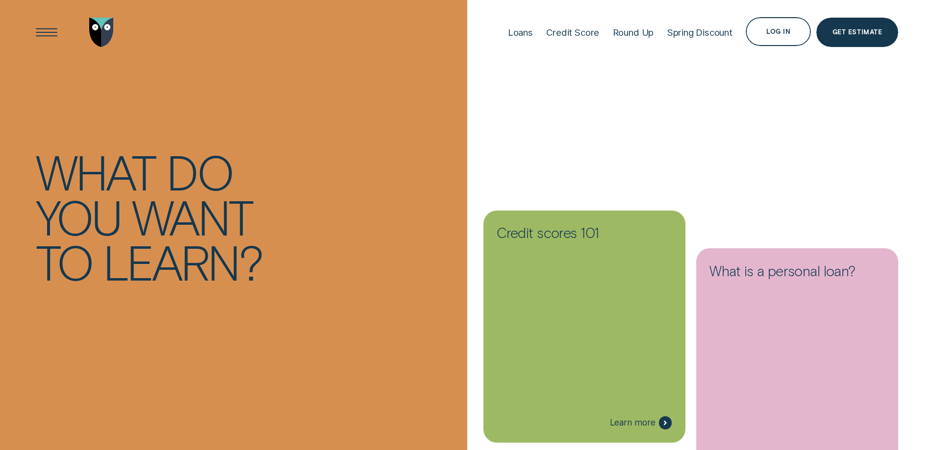  What do you see at coordinates (633, 32) in the screenshot?
I see `div: Round Up` at bounding box center [633, 32].